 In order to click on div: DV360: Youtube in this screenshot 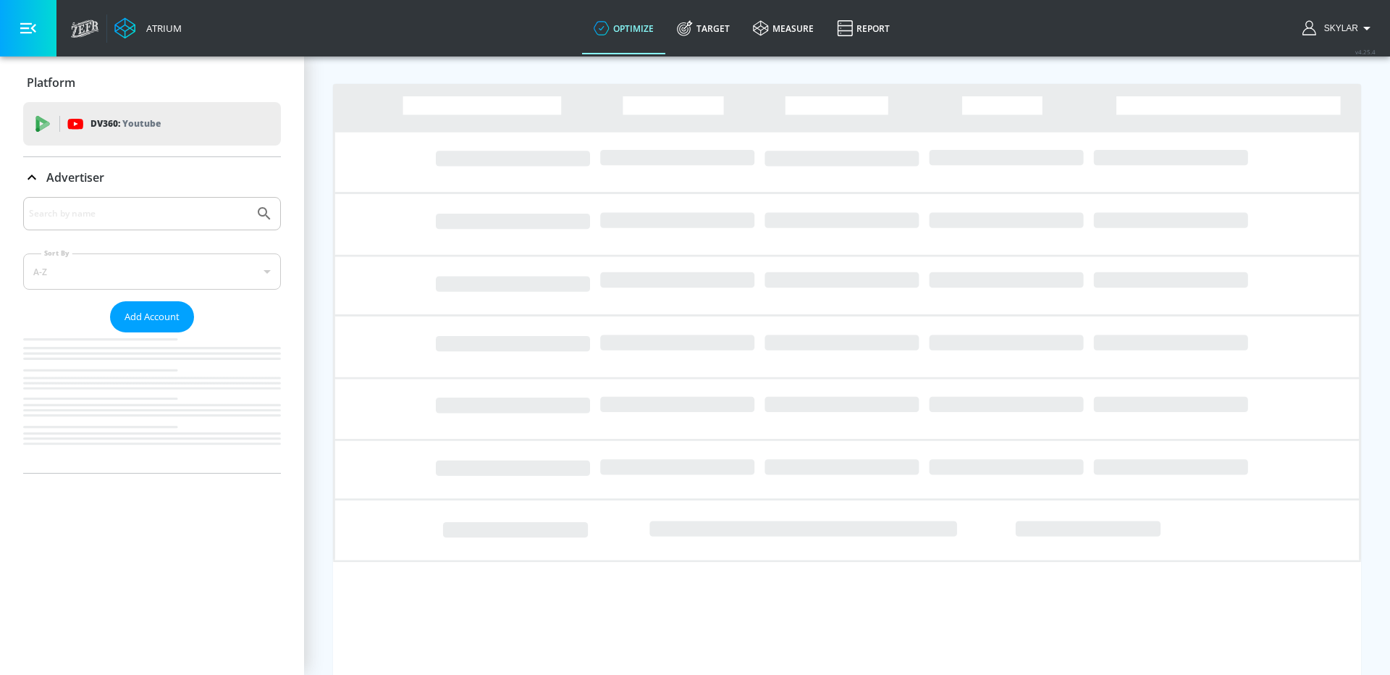, I will do `click(152, 124)`.